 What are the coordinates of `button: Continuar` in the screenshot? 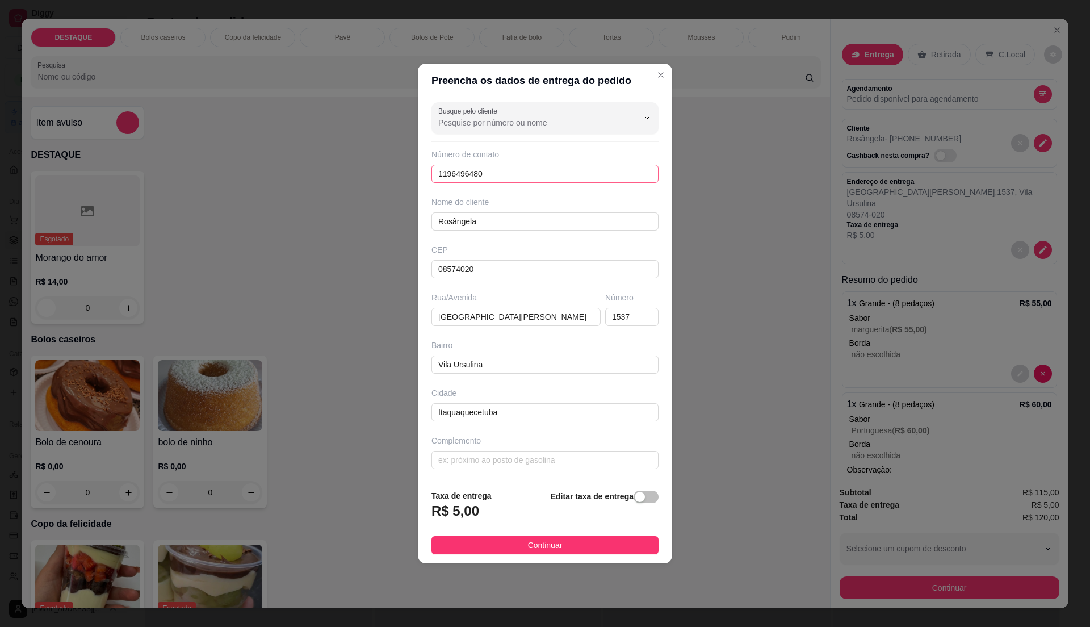 It's located at (545, 545).